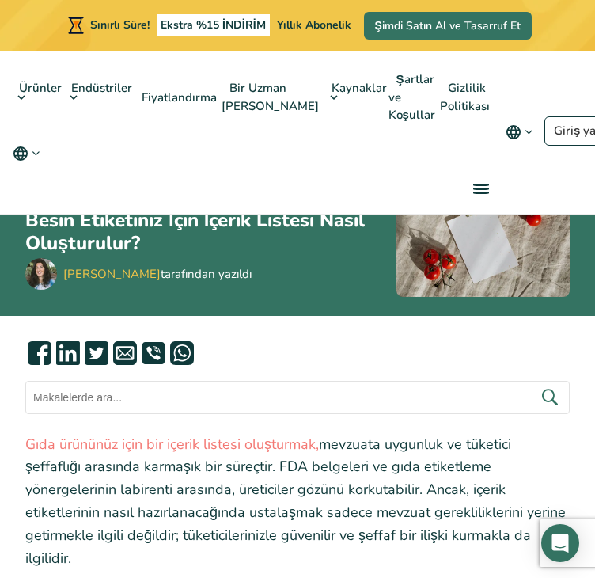  What do you see at coordinates (298, 397) in the screenshot?
I see `input: Makalelerde ara...` at bounding box center [298, 397].